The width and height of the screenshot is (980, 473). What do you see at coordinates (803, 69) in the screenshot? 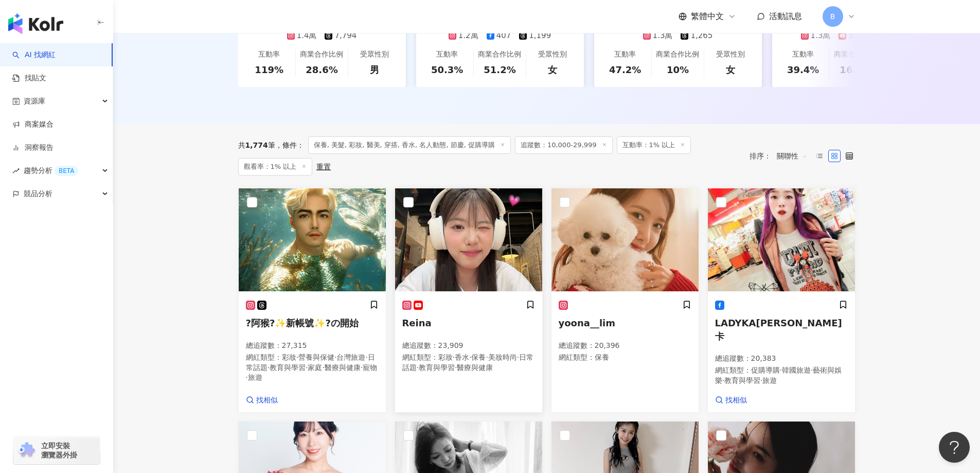
I see `div: 39.4%` at bounding box center [803, 69].